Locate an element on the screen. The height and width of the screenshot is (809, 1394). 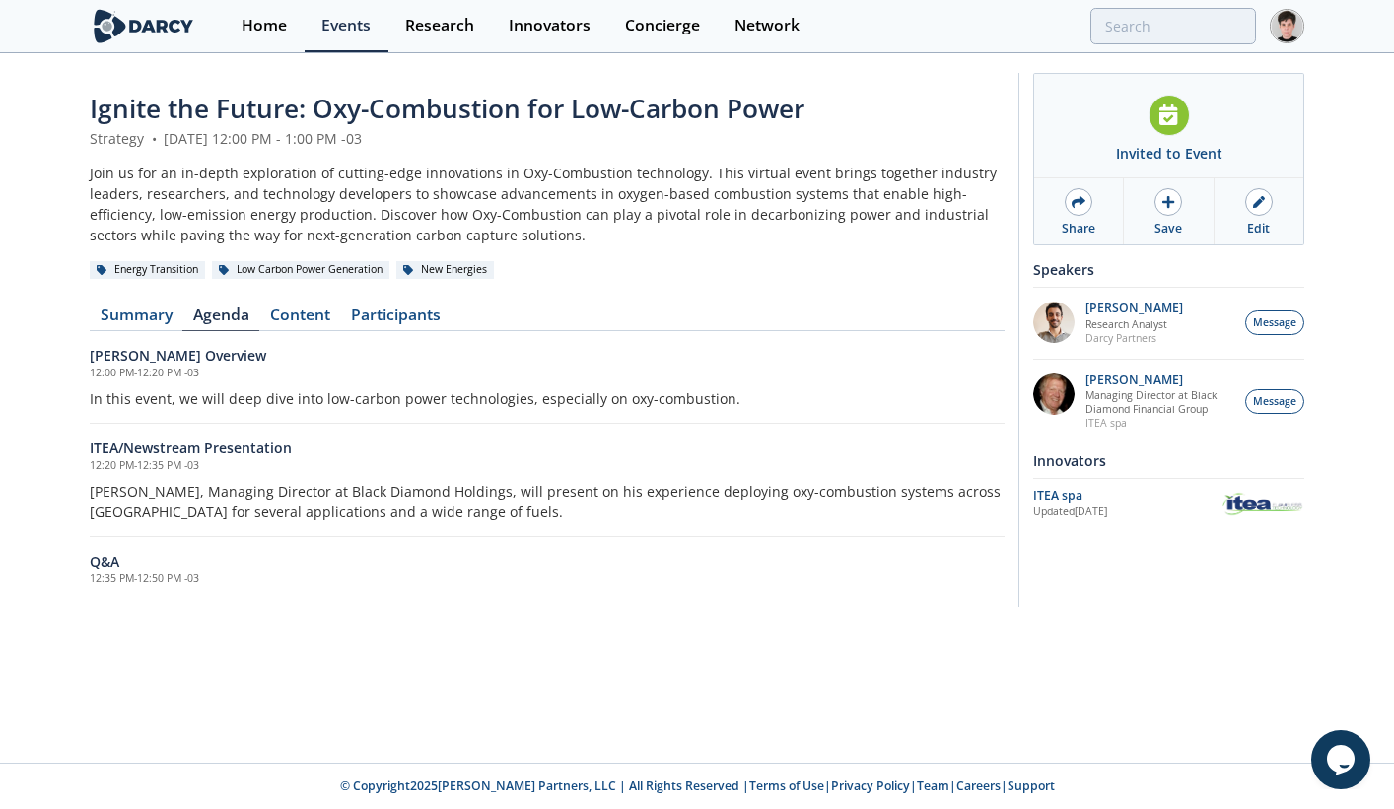
div: Energy Transition is located at coordinates (147, 270).